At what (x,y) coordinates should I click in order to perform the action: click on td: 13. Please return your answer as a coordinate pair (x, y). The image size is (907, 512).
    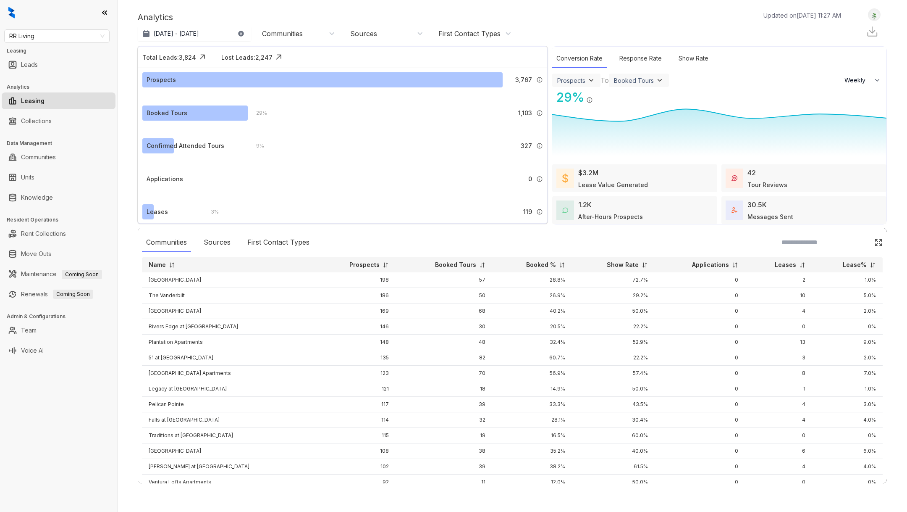
    Looking at the image, I should click on (778, 342).